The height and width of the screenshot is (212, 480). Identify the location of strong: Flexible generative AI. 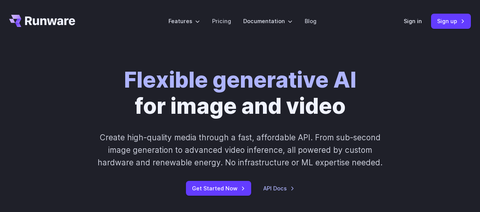
(240, 80).